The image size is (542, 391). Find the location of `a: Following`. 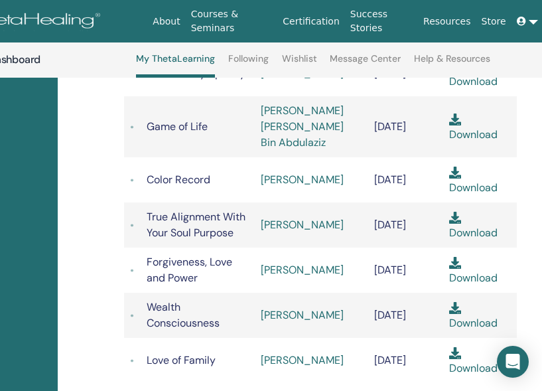

a: Following is located at coordinates (248, 64).